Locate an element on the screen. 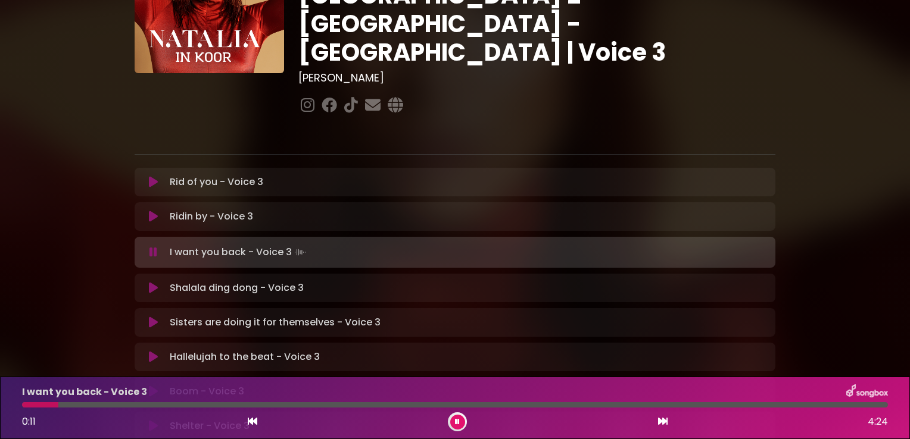  img: songbox-logo-white.png is located at coordinates (867, 392).